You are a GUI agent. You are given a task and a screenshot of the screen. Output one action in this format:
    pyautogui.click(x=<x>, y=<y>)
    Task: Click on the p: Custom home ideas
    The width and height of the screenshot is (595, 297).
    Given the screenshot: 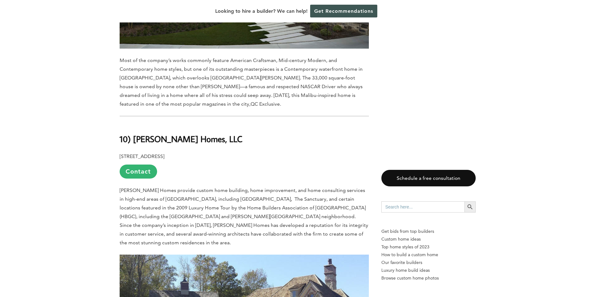 What is the action you would take?
    pyautogui.click(x=428, y=239)
    